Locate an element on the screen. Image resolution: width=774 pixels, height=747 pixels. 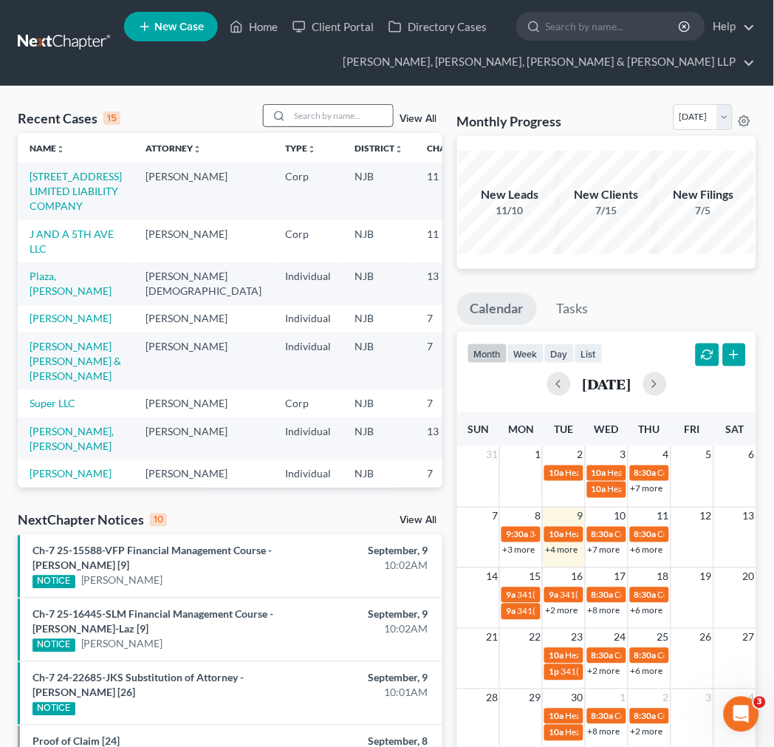
span: 2 is located at coordinates (581, 455).